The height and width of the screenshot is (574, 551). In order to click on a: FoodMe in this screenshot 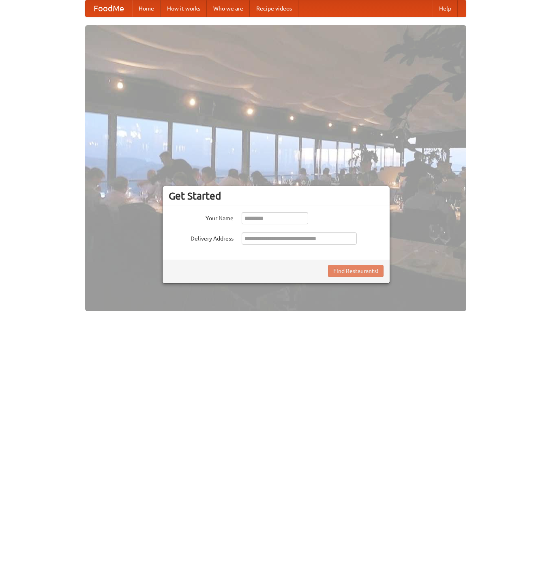, I will do `click(109, 9)`.